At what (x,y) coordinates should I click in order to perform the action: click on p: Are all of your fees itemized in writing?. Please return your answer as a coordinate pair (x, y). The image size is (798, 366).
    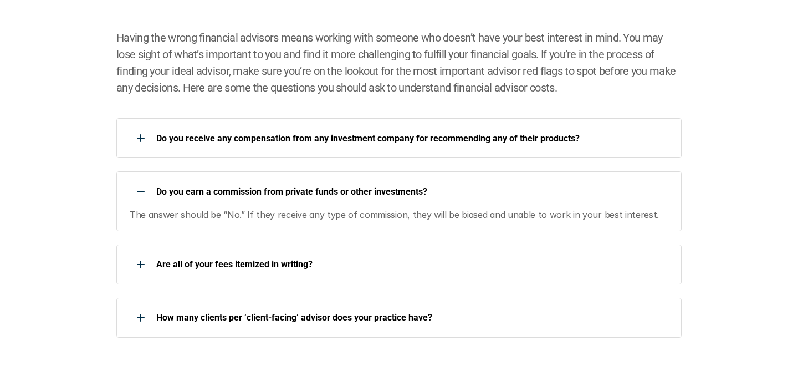
    Looking at the image, I should click on (412, 264).